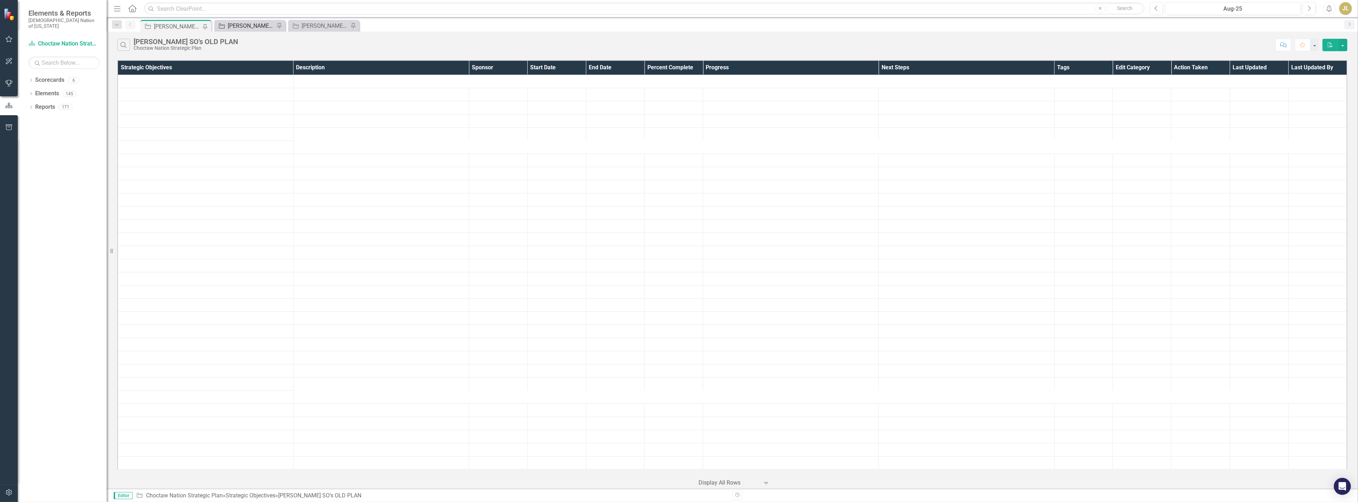  I want to click on div: 145, so click(69, 93).